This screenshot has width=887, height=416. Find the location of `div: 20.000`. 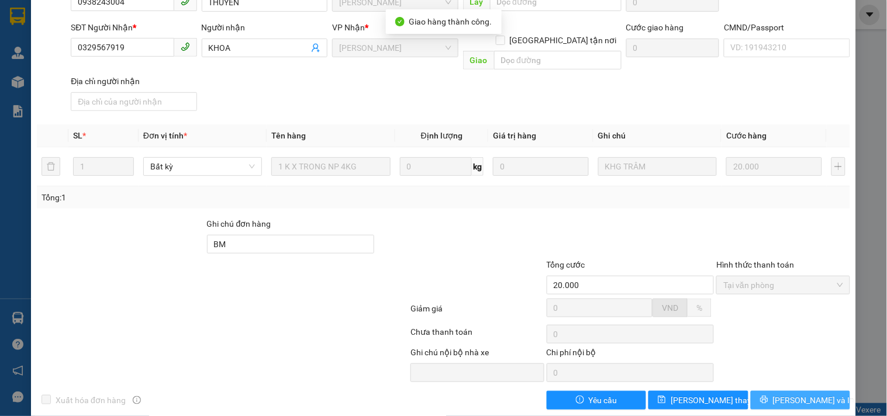

div: 20.000 is located at coordinates (174, 88).